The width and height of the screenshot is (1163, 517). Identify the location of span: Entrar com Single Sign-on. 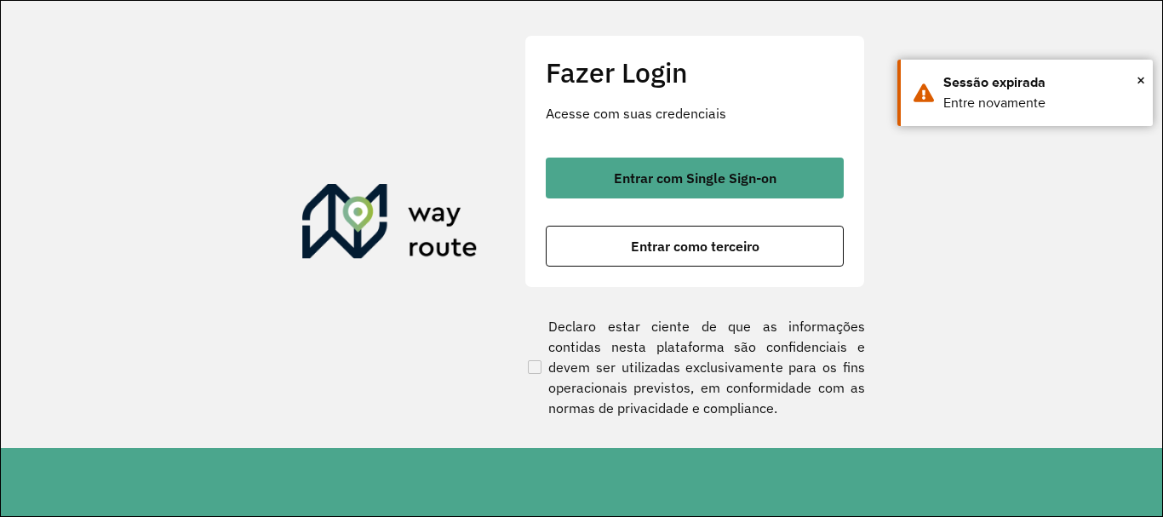
(695, 178).